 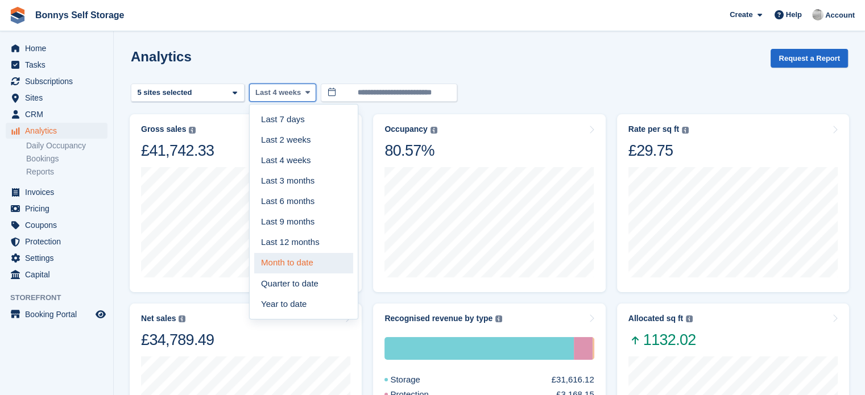 What do you see at coordinates (304, 284) in the screenshot?
I see `a: Quarter to date` at bounding box center [304, 284].